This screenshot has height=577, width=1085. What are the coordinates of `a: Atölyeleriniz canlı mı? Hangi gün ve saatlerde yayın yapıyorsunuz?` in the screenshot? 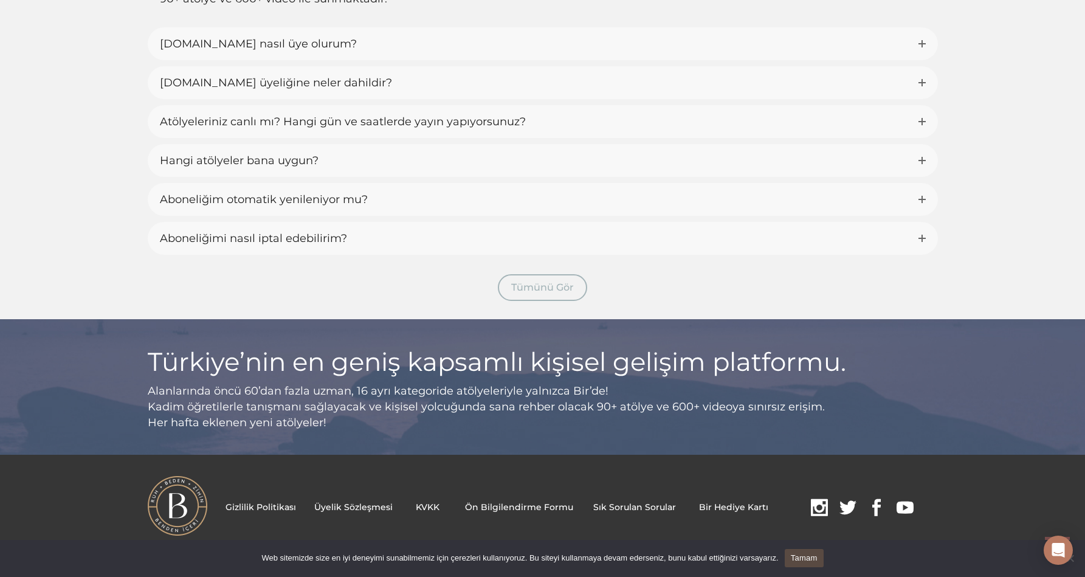 It's located at (543, 122).